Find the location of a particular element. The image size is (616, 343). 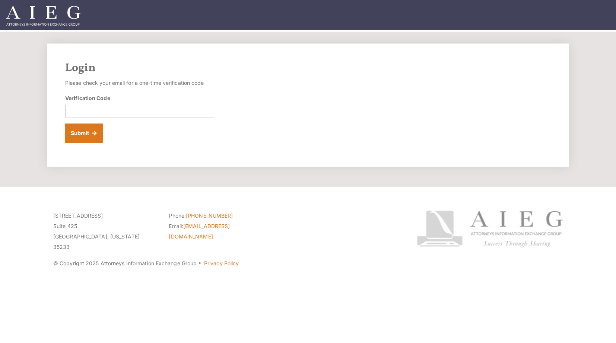

p: Please check your email for a one-time verification code is located at coordinates (140, 83).